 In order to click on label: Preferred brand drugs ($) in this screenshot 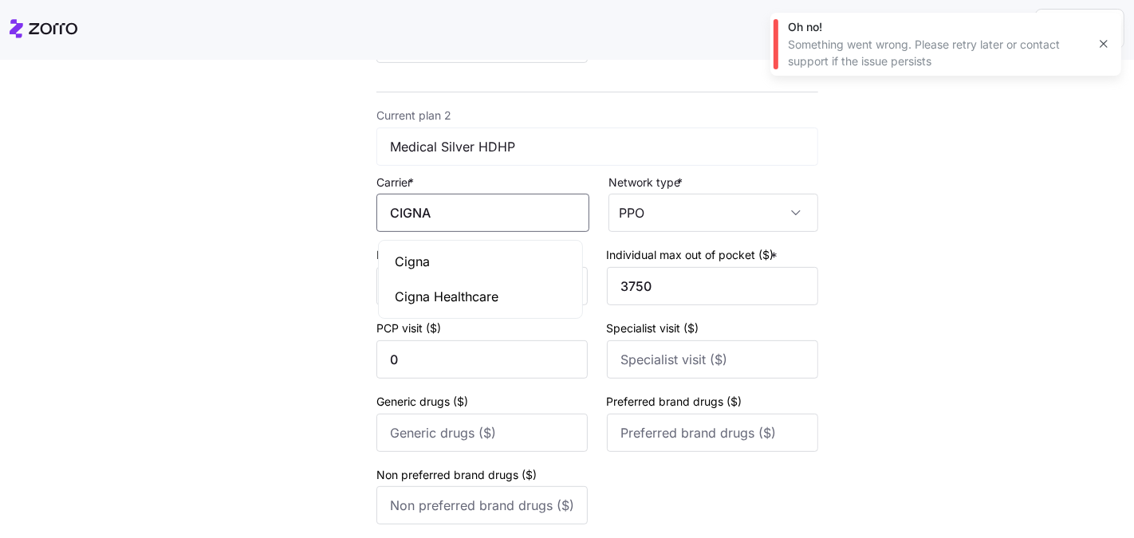, I will do `click(675, 402)`.